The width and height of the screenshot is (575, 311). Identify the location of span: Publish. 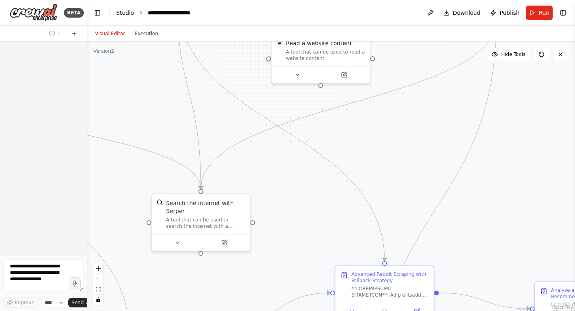
(510, 13).